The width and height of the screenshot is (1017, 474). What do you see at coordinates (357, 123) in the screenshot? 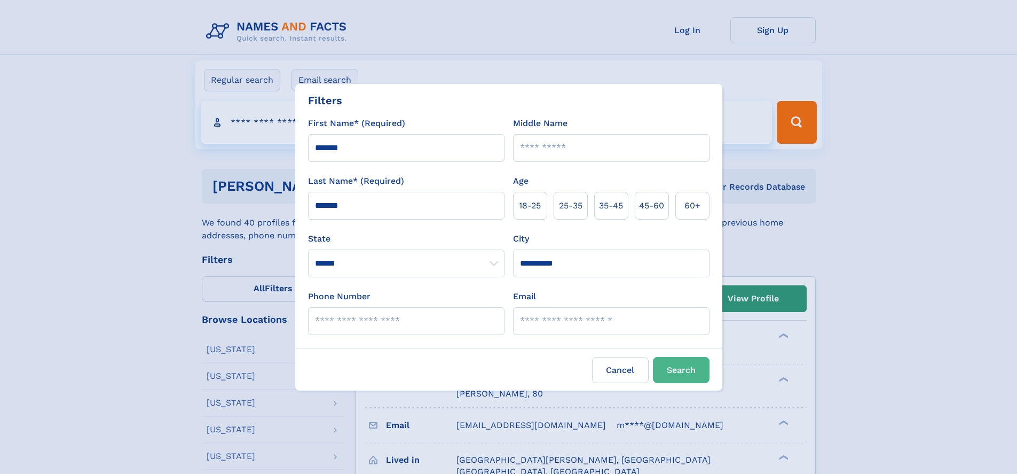
I see `label: First Name* (Required)` at bounding box center [357, 123].